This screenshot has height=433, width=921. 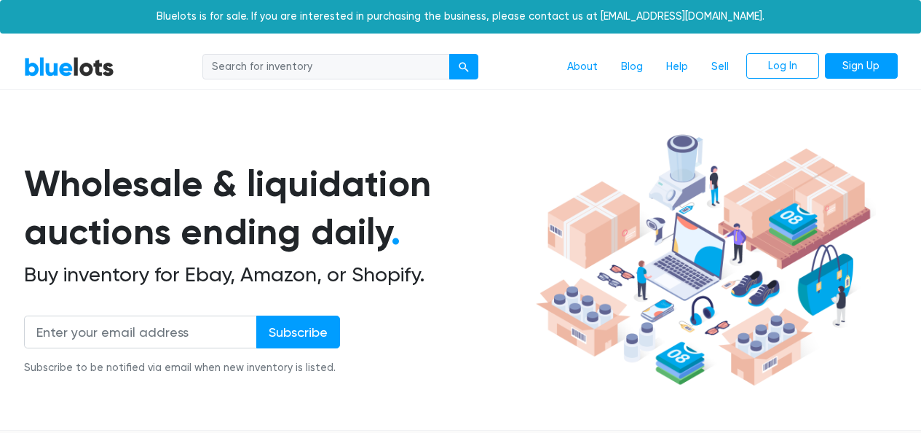 I want to click on a: Help, so click(x=677, y=67).